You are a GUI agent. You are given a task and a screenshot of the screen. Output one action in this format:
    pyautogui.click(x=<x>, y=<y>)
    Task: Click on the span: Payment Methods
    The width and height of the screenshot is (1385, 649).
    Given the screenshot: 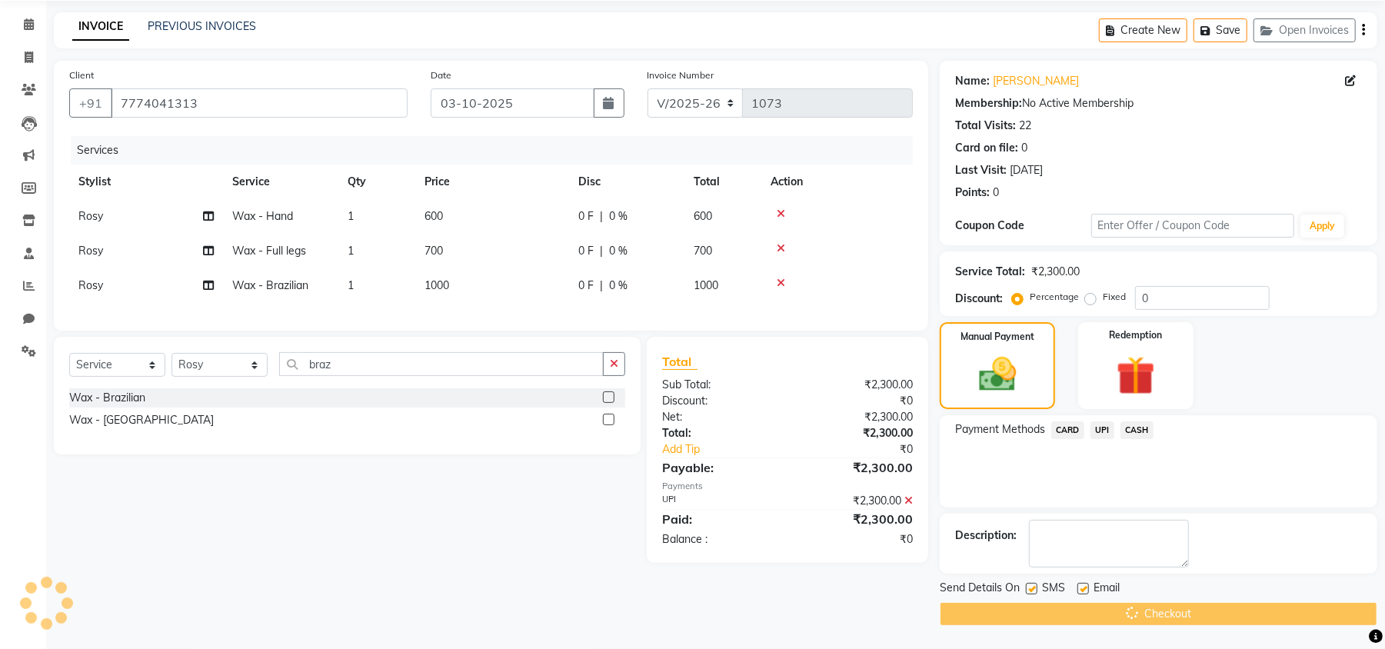 What is the action you would take?
    pyautogui.click(x=1000, y=429)
    